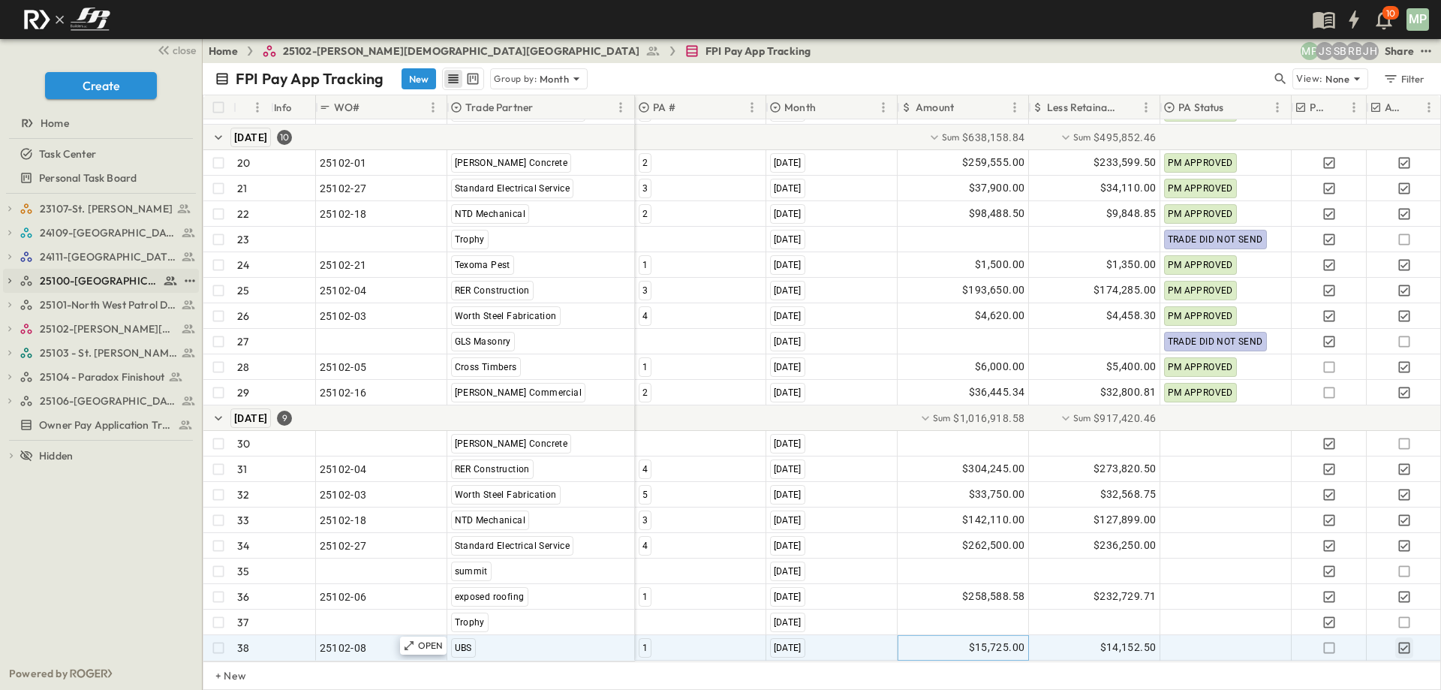 The height and width of the screenshot is (690, 1441). I want to click on p: PE Expecting, so click(1319, 107).